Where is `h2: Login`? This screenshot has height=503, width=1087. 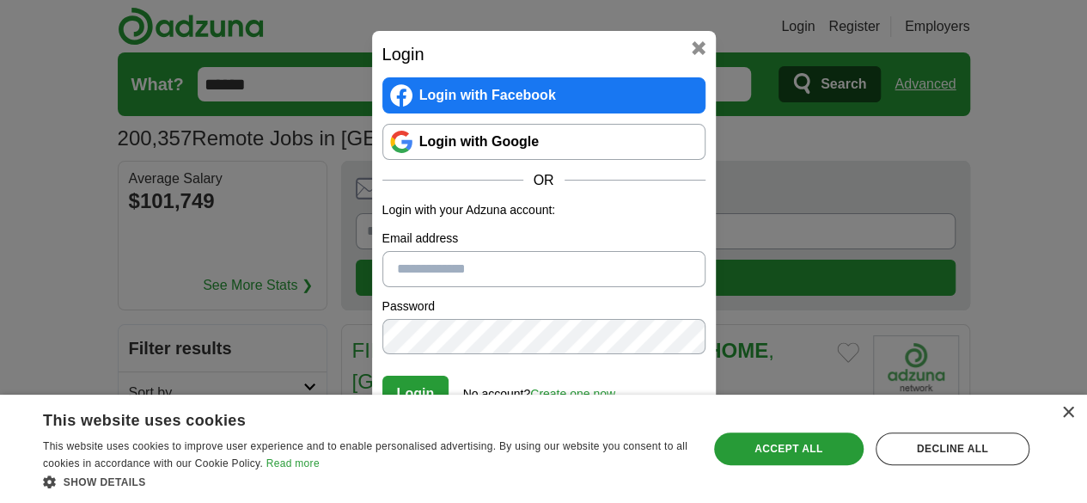 h2: Login is located at coordinates (544, 54).